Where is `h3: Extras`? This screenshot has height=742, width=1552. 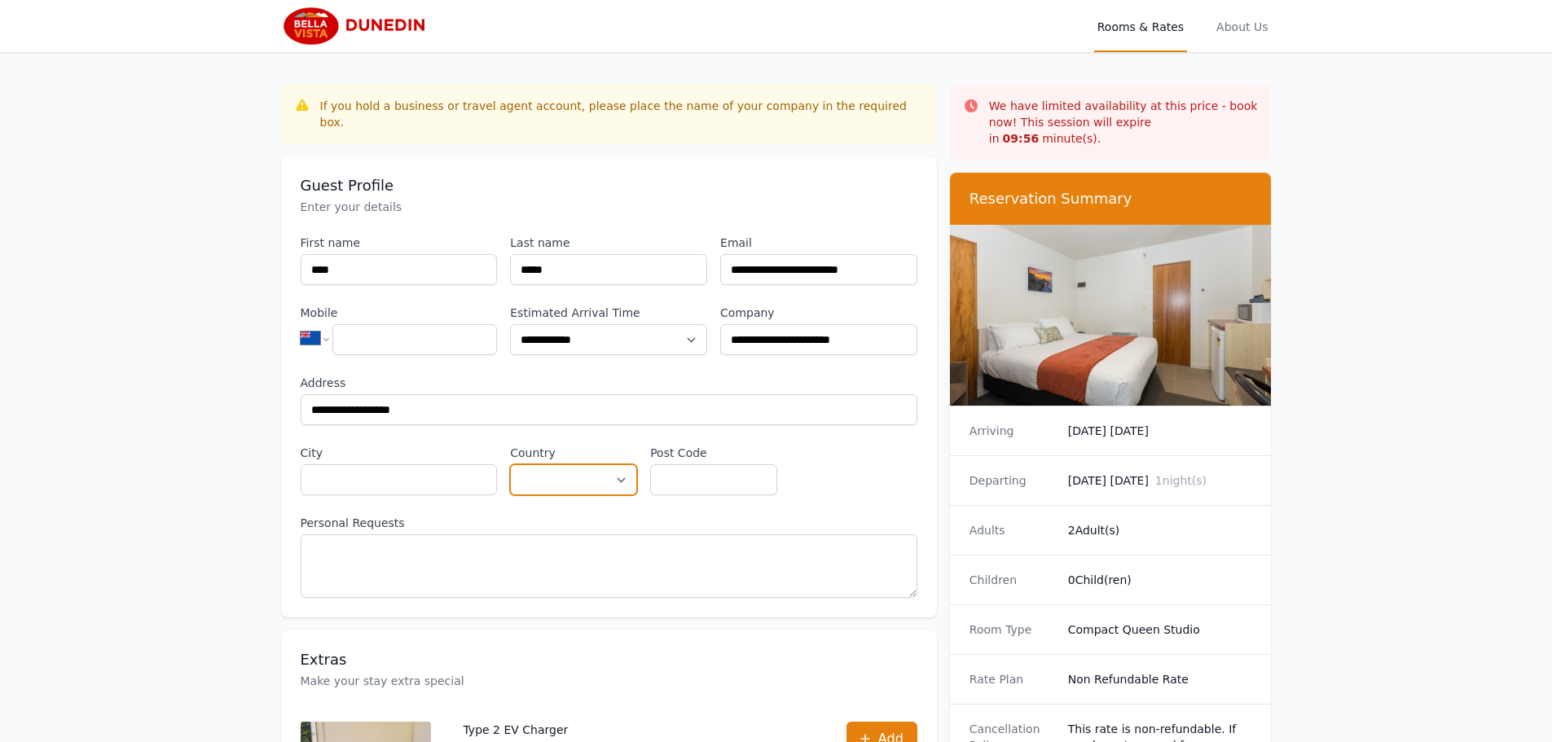 h3: Extras is located at coordinates (608, 660).